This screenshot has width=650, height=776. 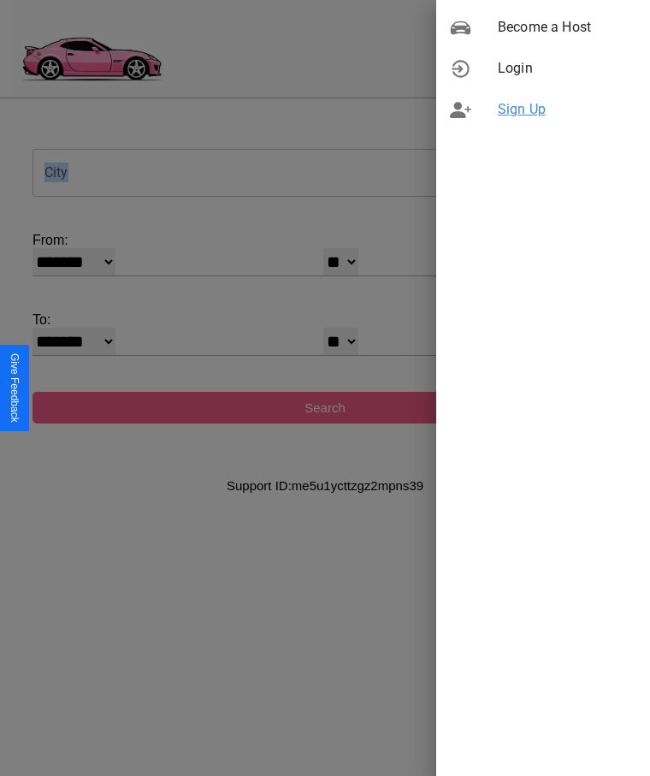 I want to click on div: Sign Up, so click(x=543, y=110).